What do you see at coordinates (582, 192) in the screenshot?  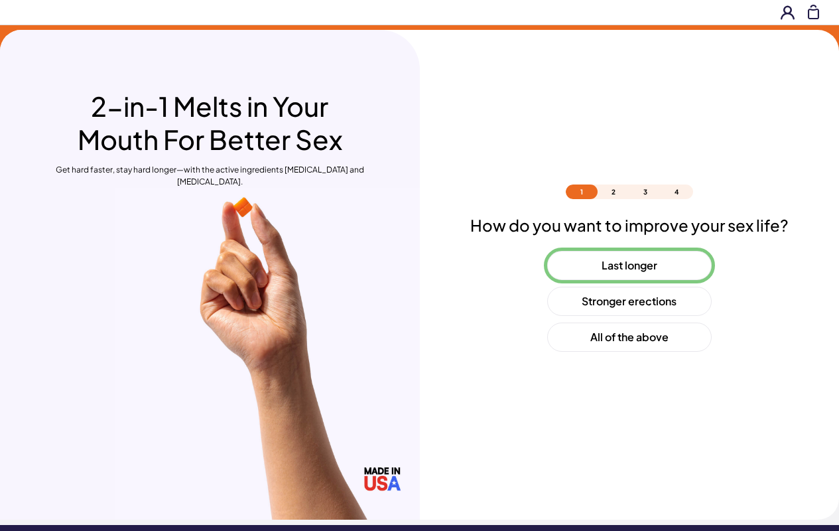 I see `li: 1` at bounding box center [582, 192].